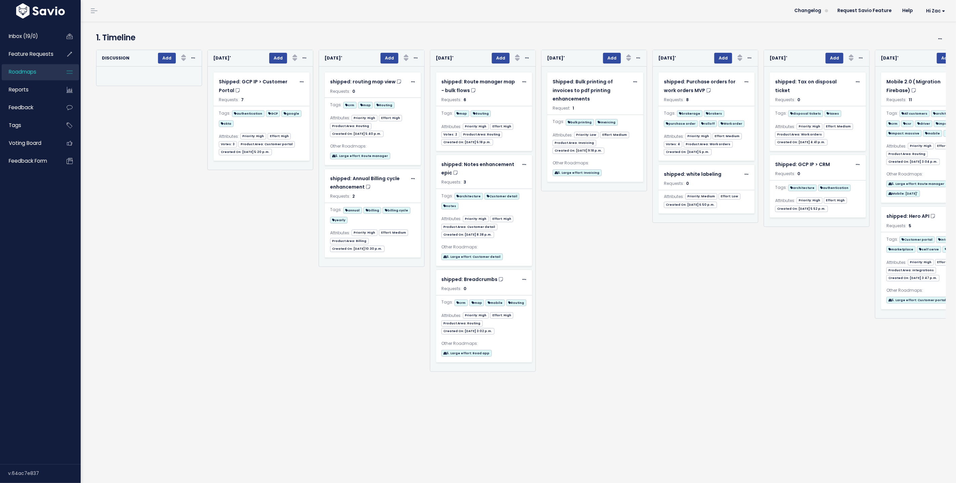 The height and width of the screenshot is (483, 956). I want to click on a: disposal tickets, so click(806, 113).